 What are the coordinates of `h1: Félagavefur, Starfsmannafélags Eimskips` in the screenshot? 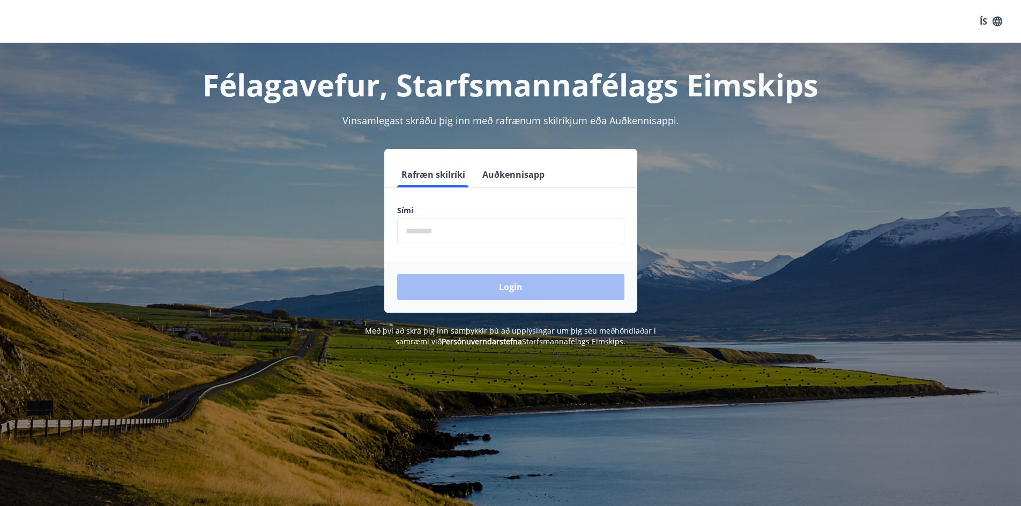 It's located at (511, 85).